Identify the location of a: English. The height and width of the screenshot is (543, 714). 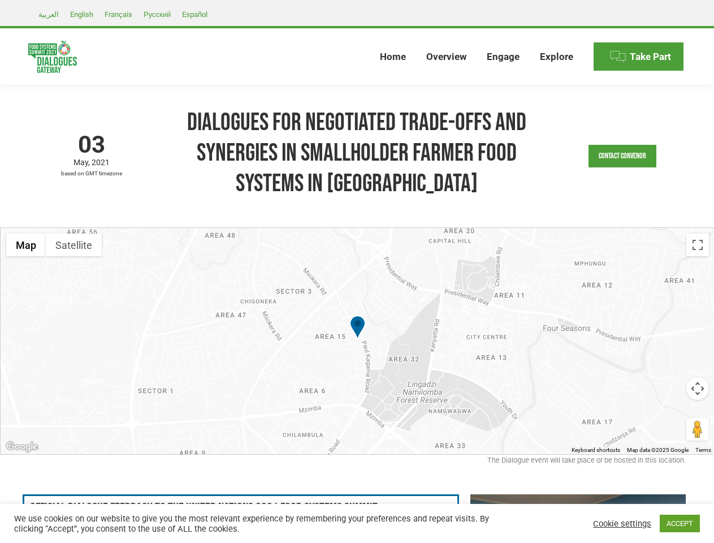
(81, 14).